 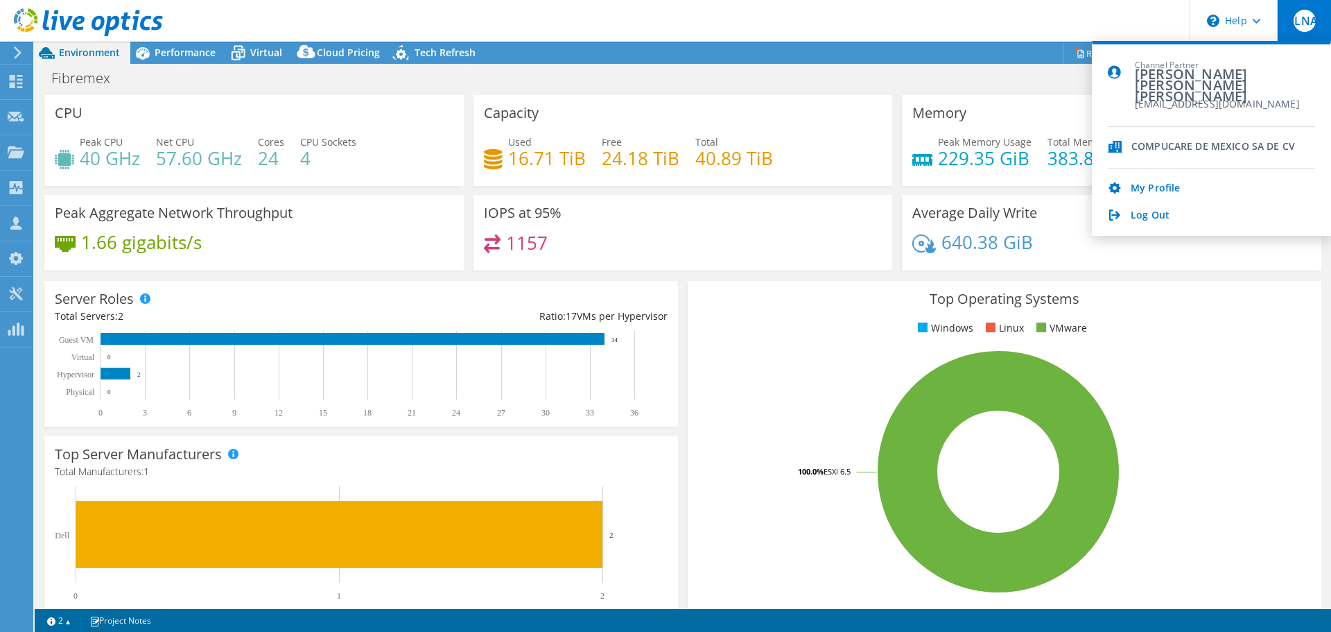 I want to click on span: Peak CPU, so click(x=101, y=141).